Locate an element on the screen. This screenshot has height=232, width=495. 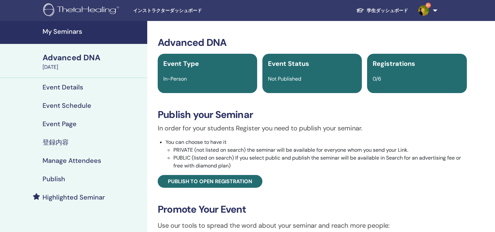
h4: Highlighted Seminar is located at coordinates (74, 197).